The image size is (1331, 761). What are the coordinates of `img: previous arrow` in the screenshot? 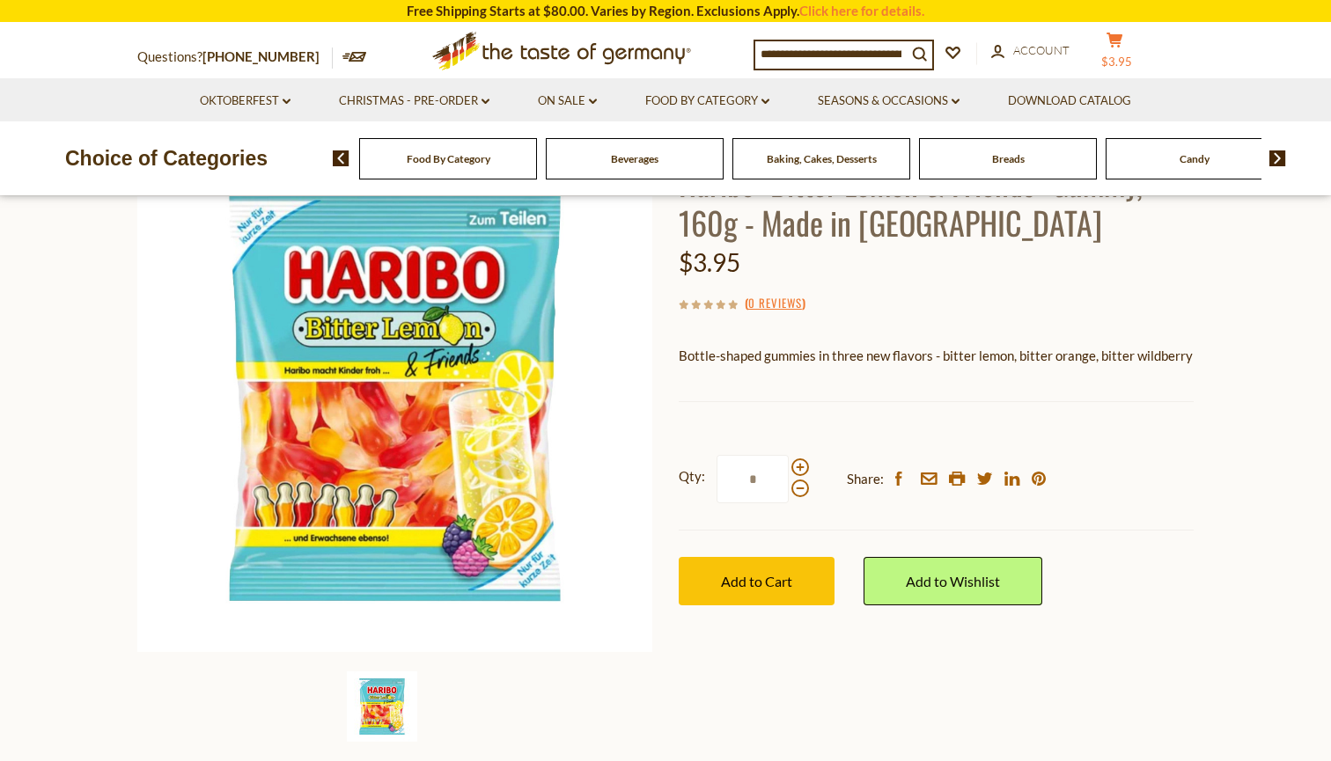 It's located at (341, 158).